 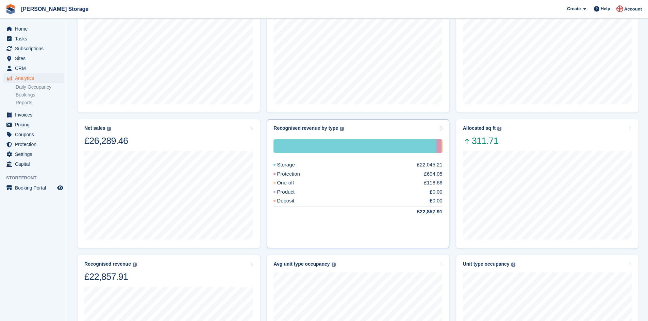 I want to click on span: Create, so click(x=574, y=9).